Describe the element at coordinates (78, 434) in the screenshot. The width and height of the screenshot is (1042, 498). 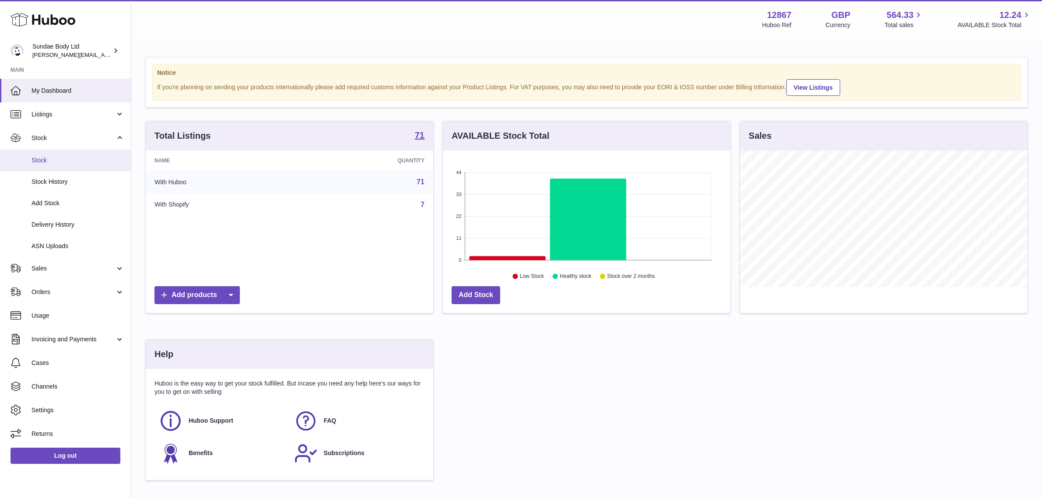
I see `span: Returns` at that location.